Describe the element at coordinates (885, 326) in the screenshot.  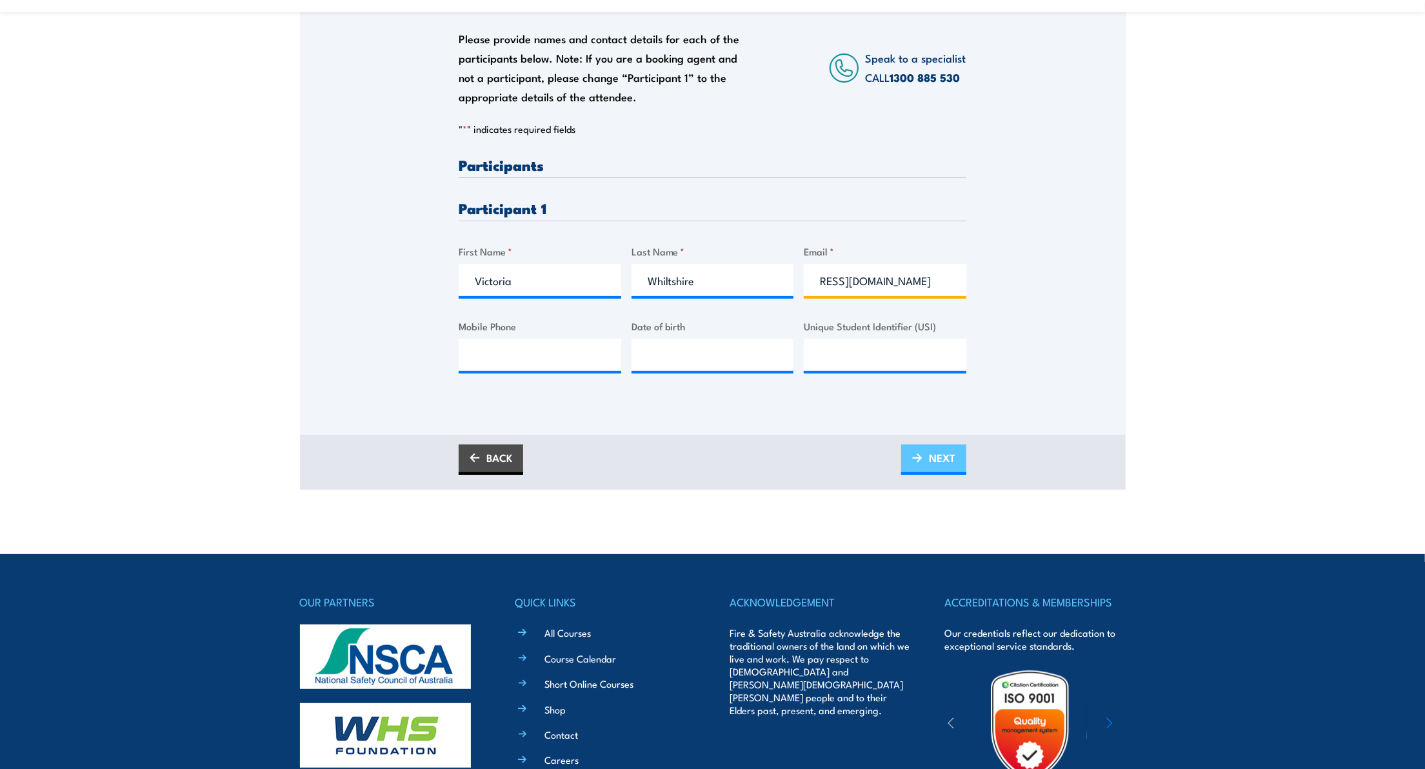
I see `label: Unique Student Identifier (USI)` at that location.